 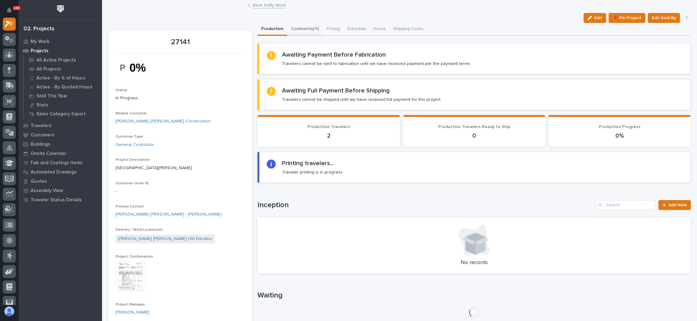 I want to click on button: Notifications, so click(x=9, y=10).